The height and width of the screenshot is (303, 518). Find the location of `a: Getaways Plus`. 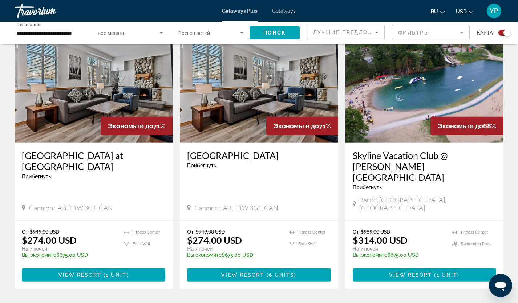

a: Getaways Plus is located at coordinates (240, 11).